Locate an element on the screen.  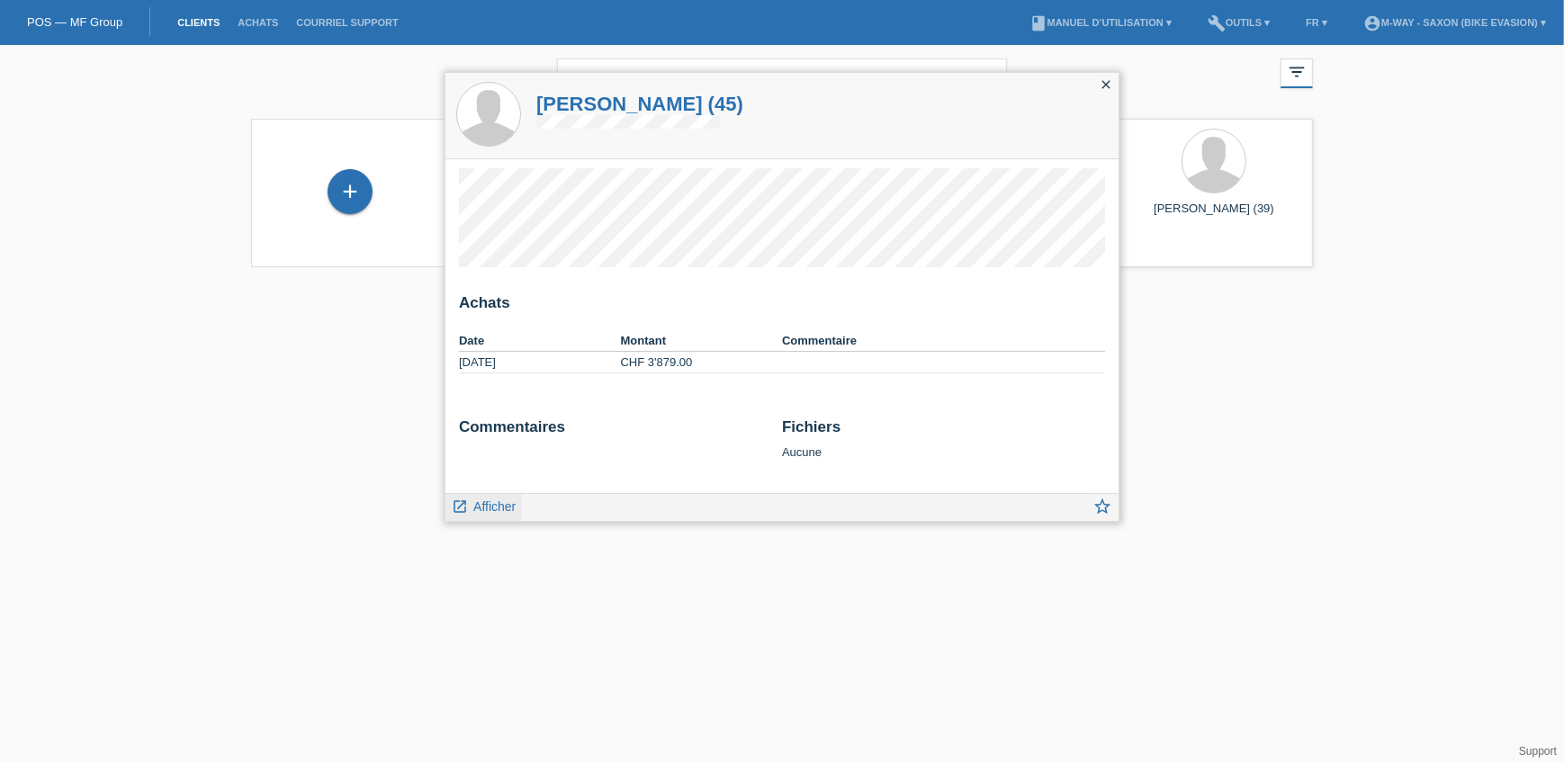
a: Support is located at coordinates (1537, 751).